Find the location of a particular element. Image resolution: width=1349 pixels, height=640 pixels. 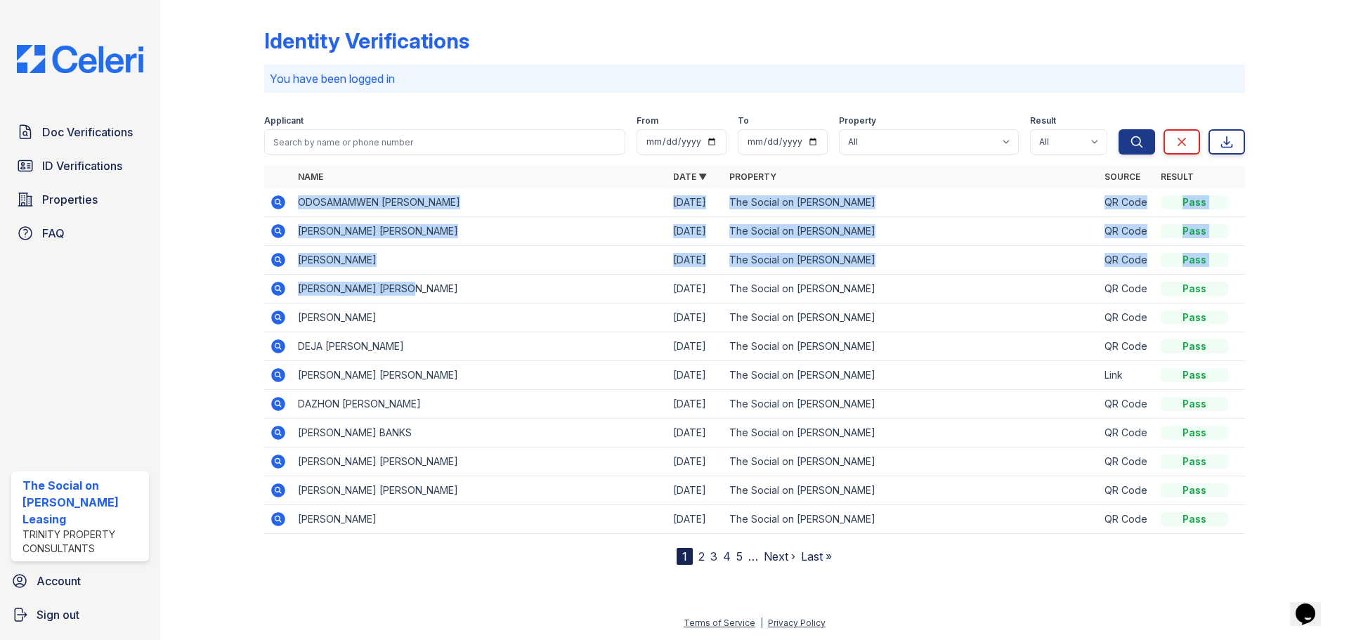

a: ID Verifications is located at coordinates (80, 166).